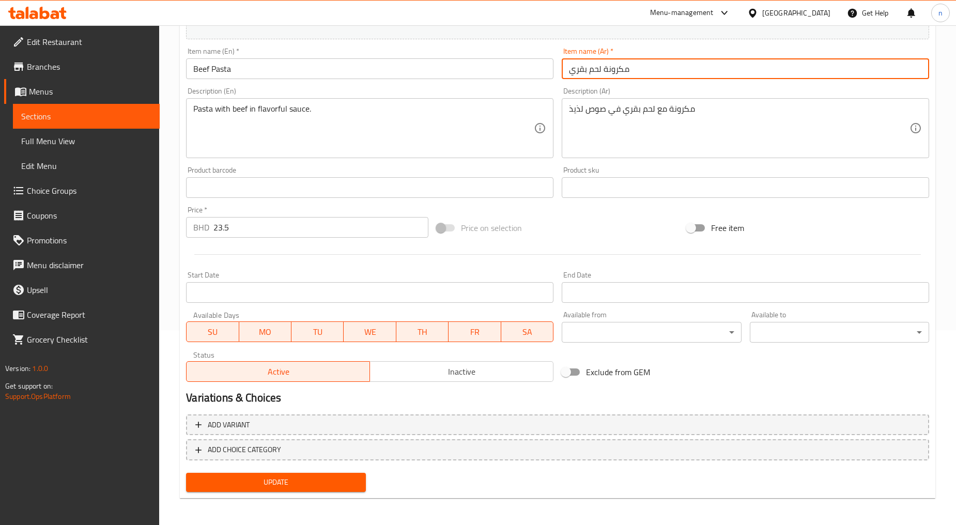 The image size is (956, 525). Describe the element at coordinates (265, 332) in the screenshot. I see `span: MO` at that location.